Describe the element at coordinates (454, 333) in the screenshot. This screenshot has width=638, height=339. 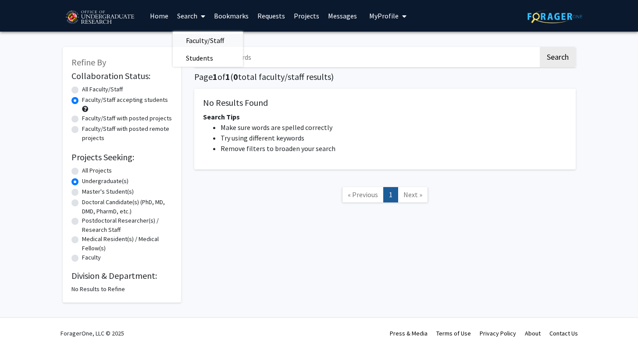
I see `a: Terms of Use` at that location.